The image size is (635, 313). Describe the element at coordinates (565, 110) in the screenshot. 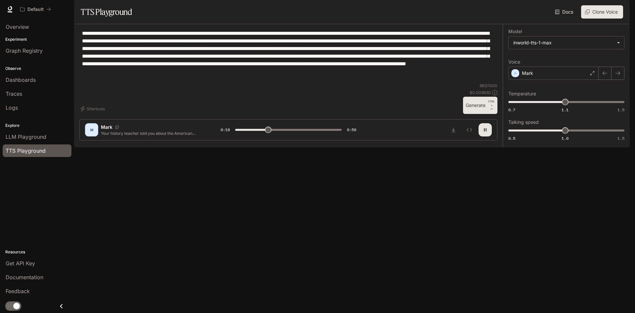

I see `span: 1.1` at that location.